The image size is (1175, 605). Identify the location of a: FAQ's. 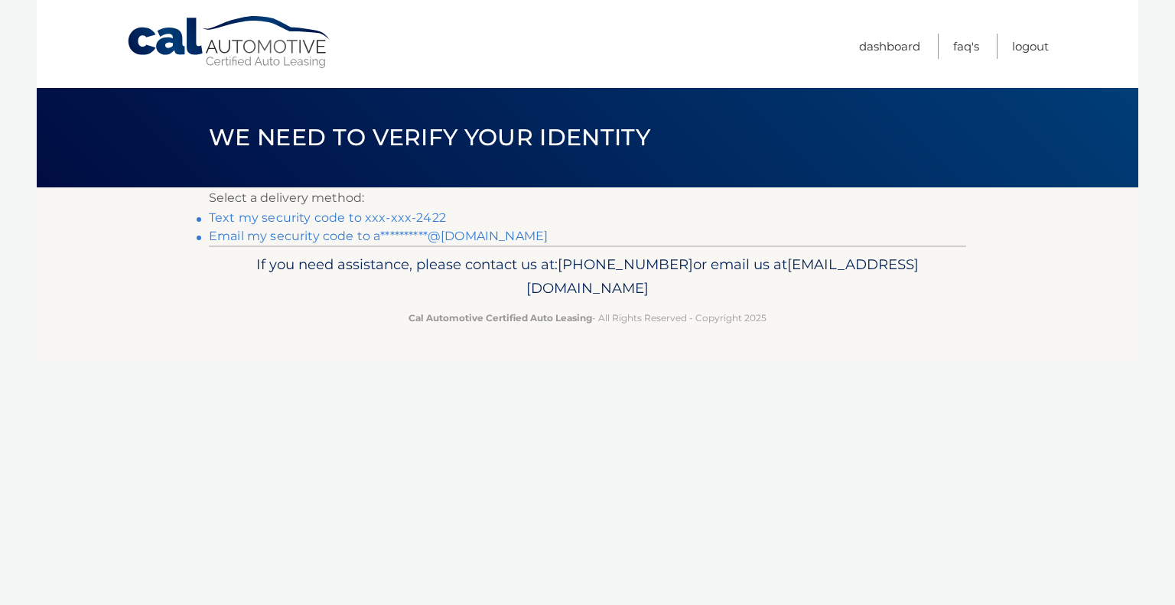
(966, 46).